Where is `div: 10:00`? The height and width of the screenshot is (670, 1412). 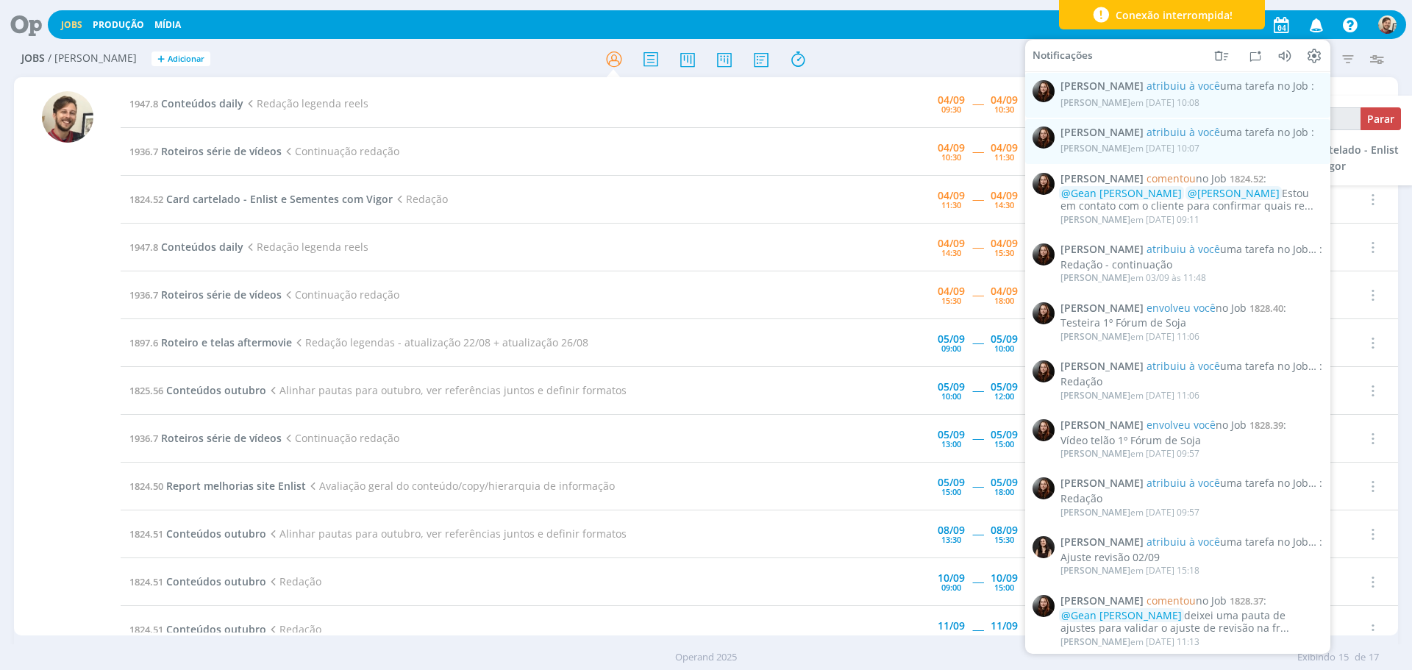
div: 10:00 is located at coordinates (951, 396).